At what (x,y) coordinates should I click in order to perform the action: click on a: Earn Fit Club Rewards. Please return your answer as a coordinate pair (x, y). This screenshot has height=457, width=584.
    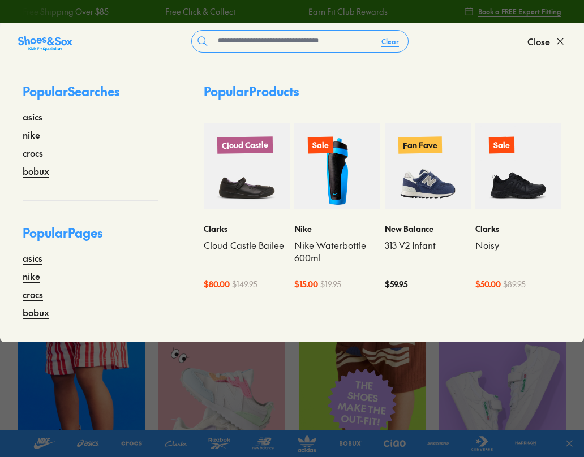
    Looking at the image, I should click on (342, 11).